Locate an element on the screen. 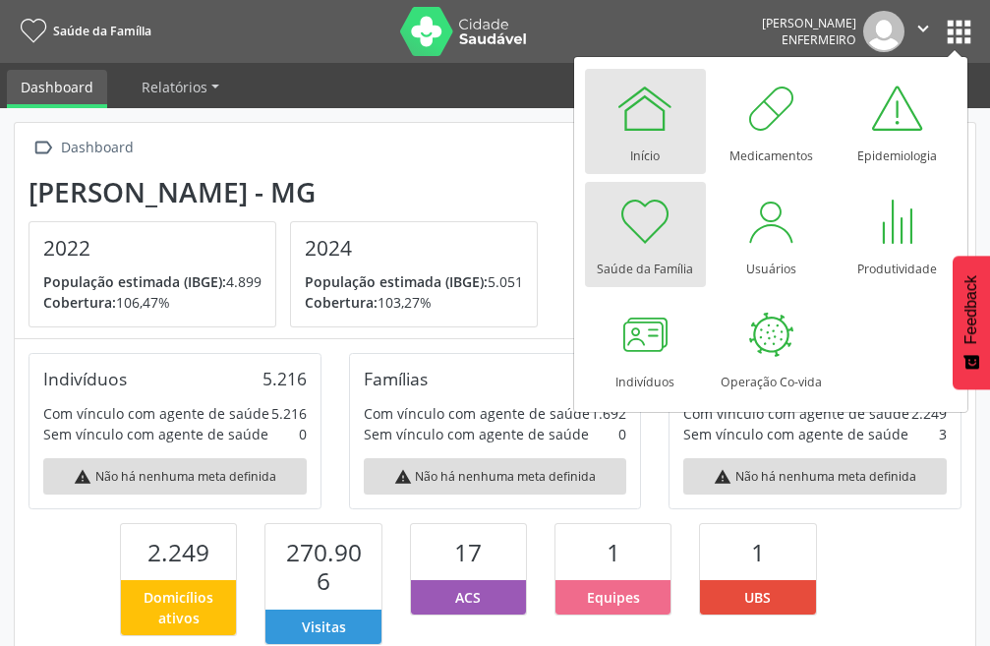 The width and height of the screenshot is (990, 646). a: Usuários is located at coordinates (771, 234).